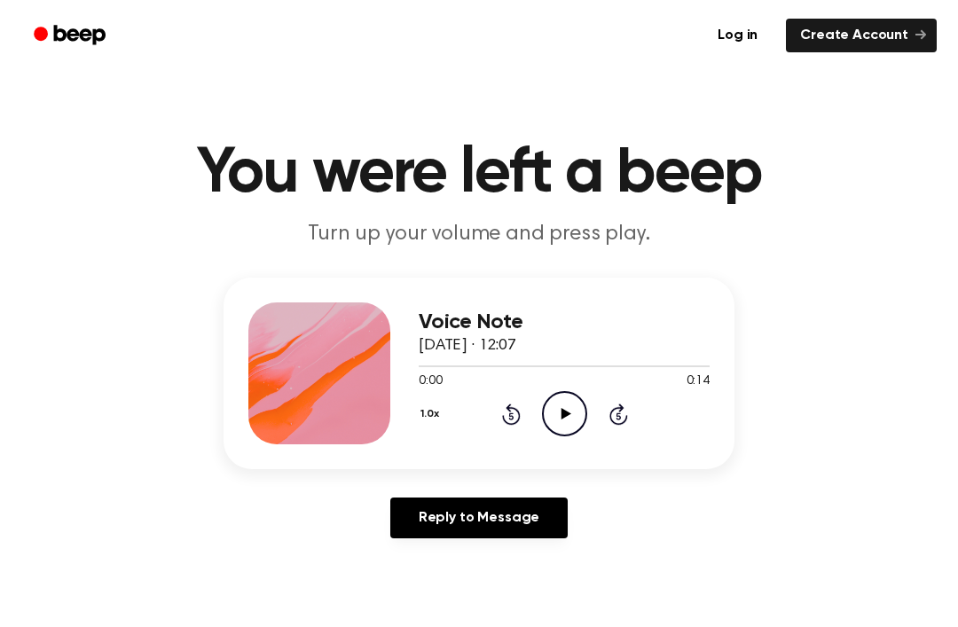 The height and width of the screenshot is (627, 958). I want to click on h1: You were left a beep, so click(479, 174).